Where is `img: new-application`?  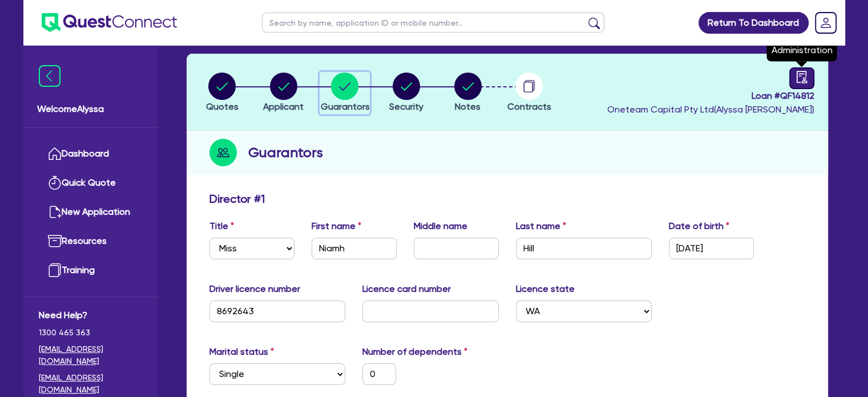
img: new-application is located at coordinates (55, 212).